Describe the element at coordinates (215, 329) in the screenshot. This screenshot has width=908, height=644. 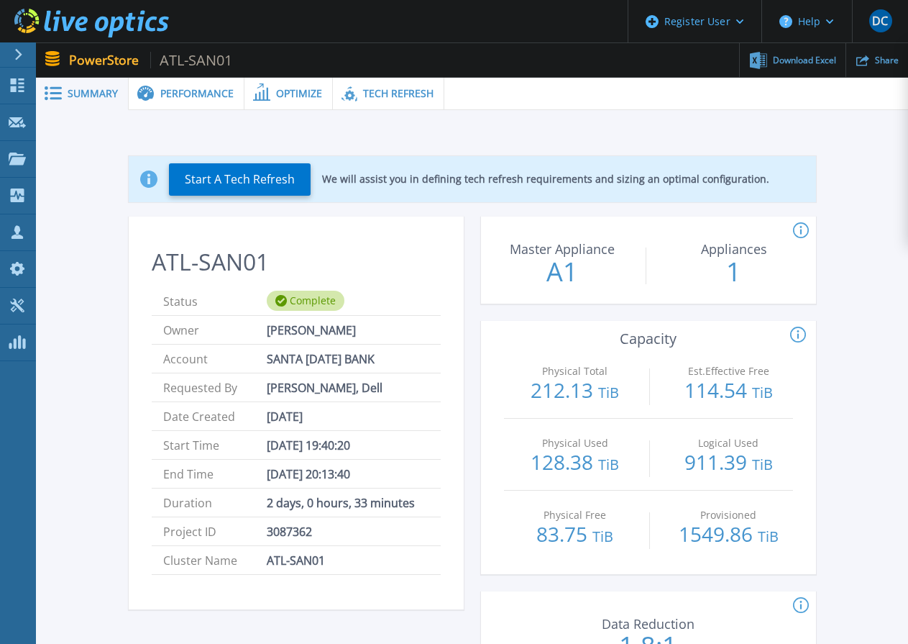
I see `span: Owner` at that location.